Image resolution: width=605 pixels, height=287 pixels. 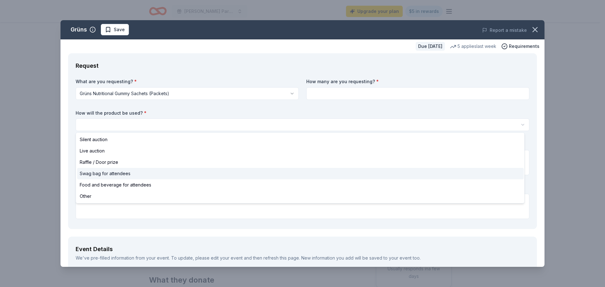 I want to click on span: Food and beverage for attendees, so click(x=115, y=185).